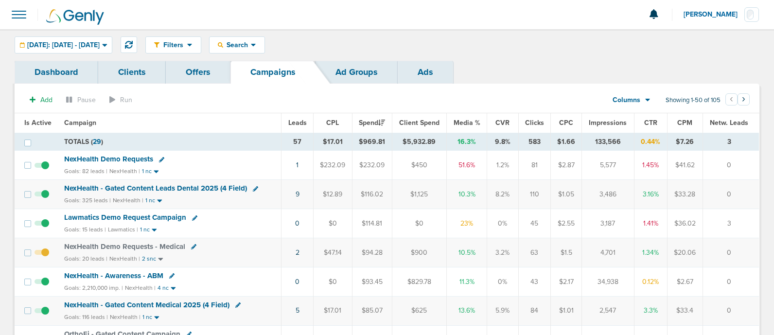 The image size is (774, 335). What do you see at coordinates (147, 305) in the screenshot?
I see `span: NexHealth - Gated Content Medical 2025 (4 Field)` at bounding box center [147, 305].